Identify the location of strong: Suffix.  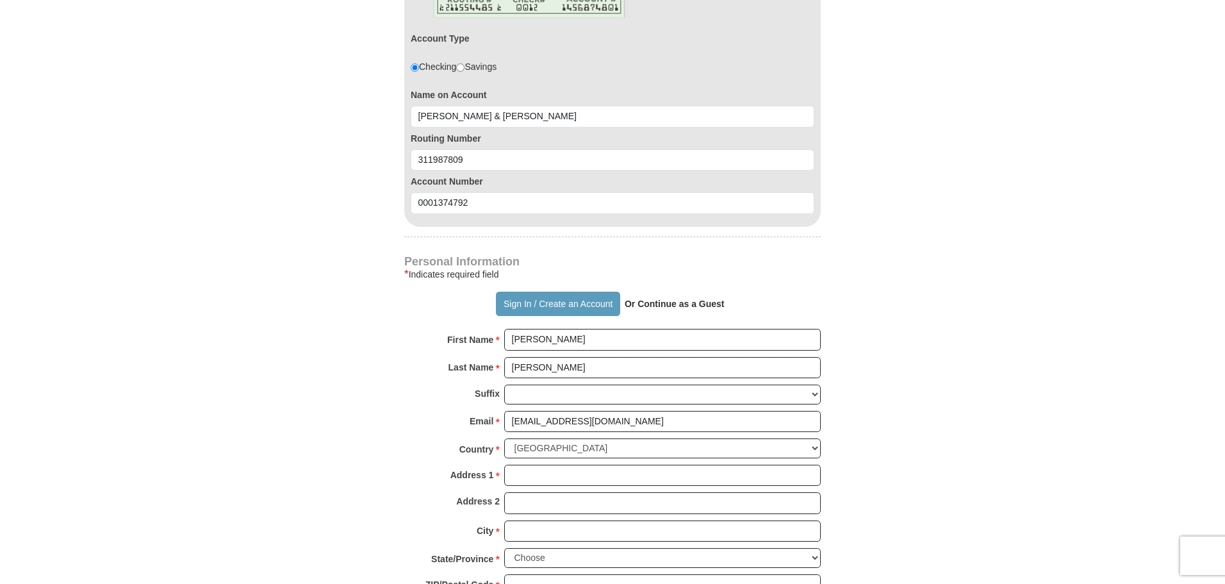
(487, 393).